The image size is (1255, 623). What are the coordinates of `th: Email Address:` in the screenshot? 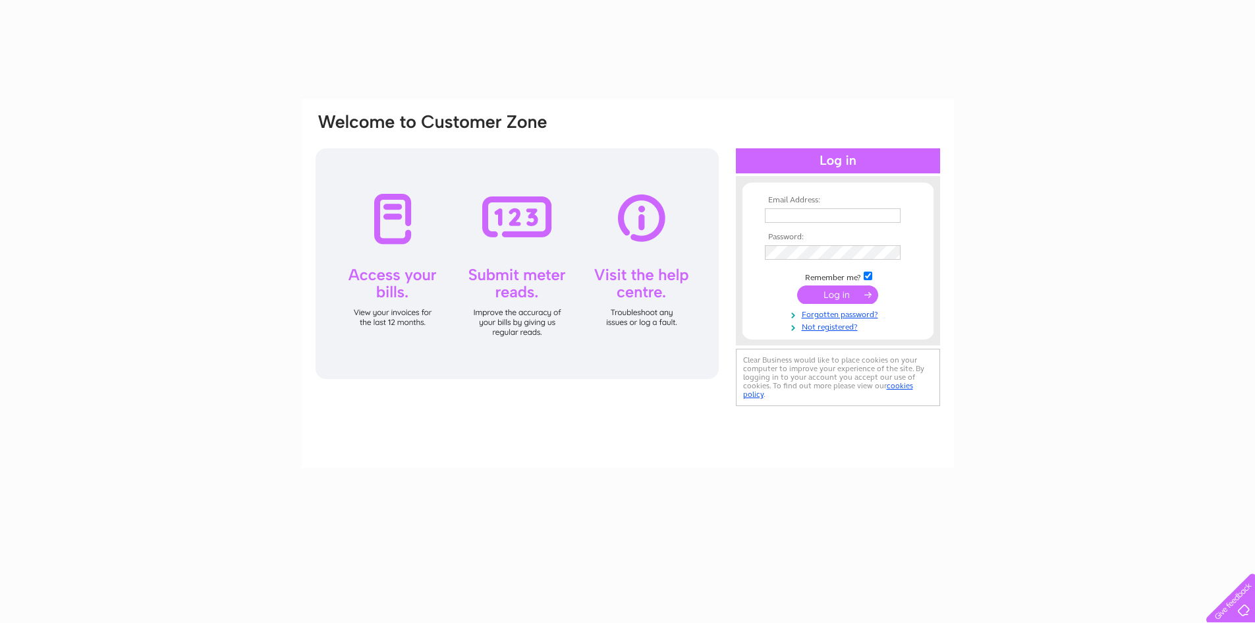 It's located at (838, 200).